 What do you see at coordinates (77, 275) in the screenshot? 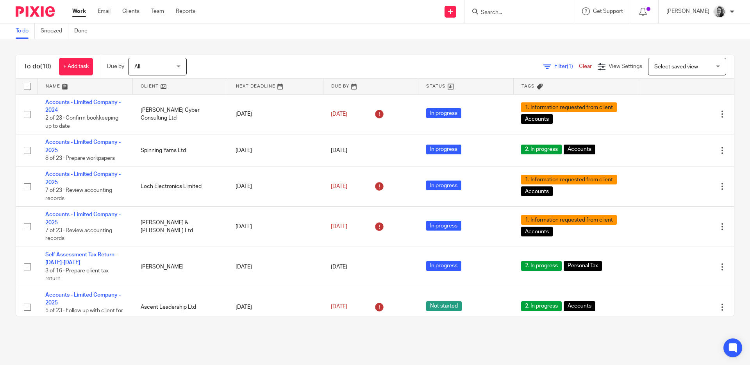
I see `span: 3 of 16 · Prepare client tax return` at bounding box center [77, 275].